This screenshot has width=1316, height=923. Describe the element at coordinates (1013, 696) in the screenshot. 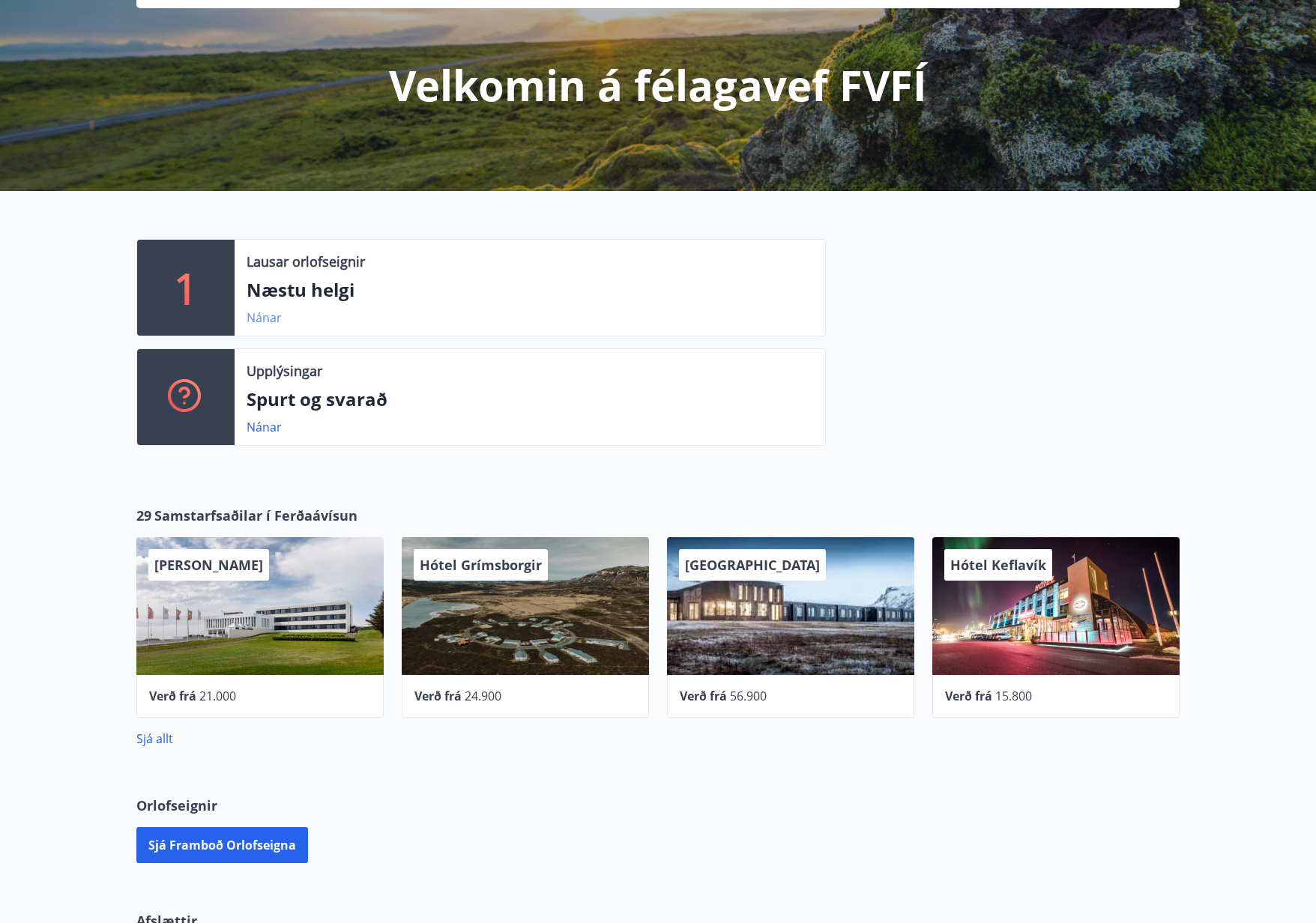

I see `span: 15.800` at that location.